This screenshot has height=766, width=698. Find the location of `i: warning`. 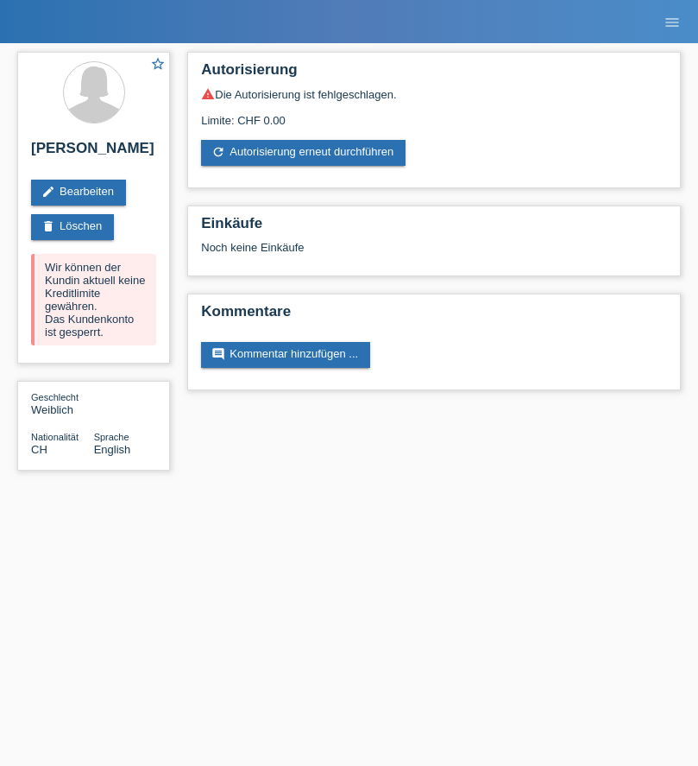

i: warning is located at coordinates (208, 94).